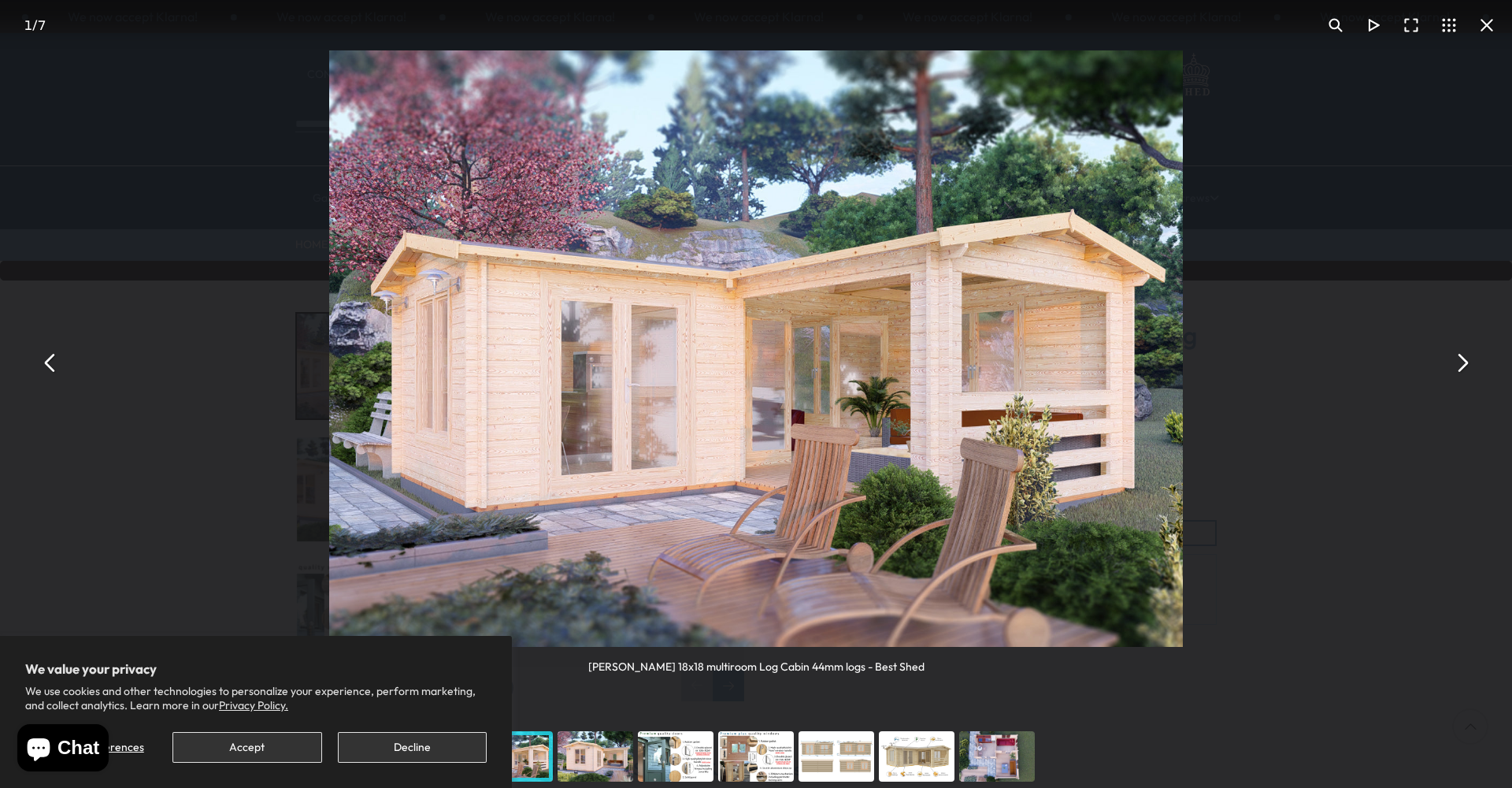 The height and width of the screenshot is (788, 1512). Describe the element at coordinates (412, 748) in the screenshot. I see `button: Decline` at that location.